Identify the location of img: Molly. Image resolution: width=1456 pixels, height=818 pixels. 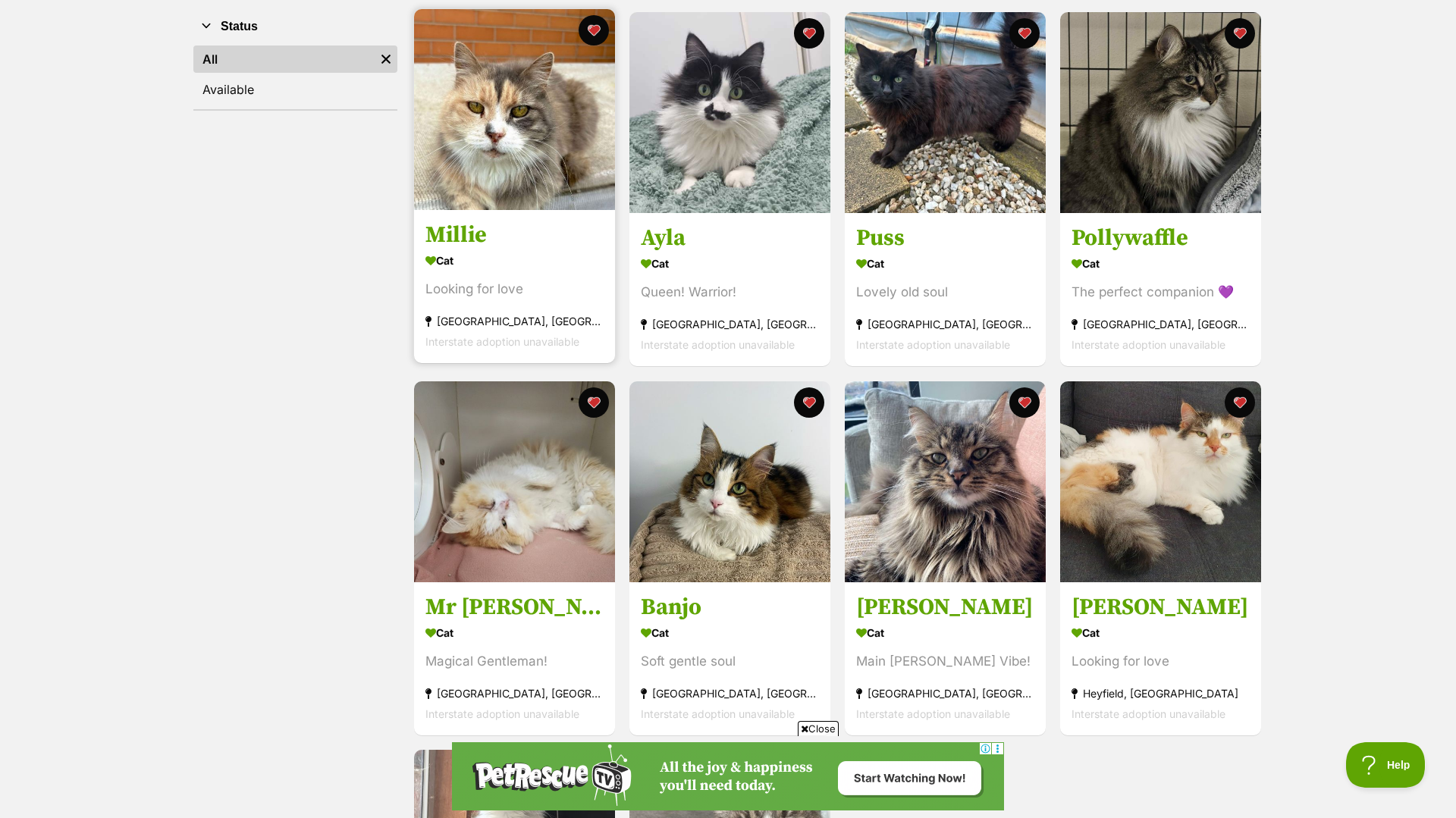
(1160, 481).